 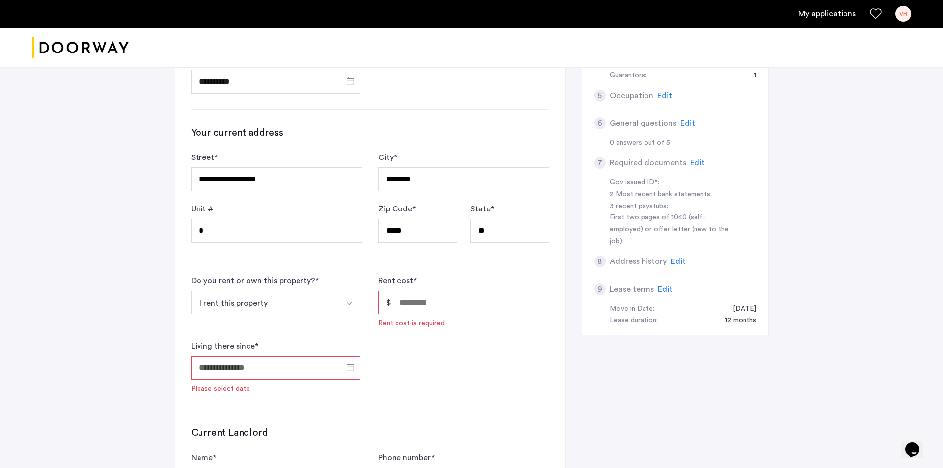 I want to click on label: Phone number *, so click(x=407, y=458).